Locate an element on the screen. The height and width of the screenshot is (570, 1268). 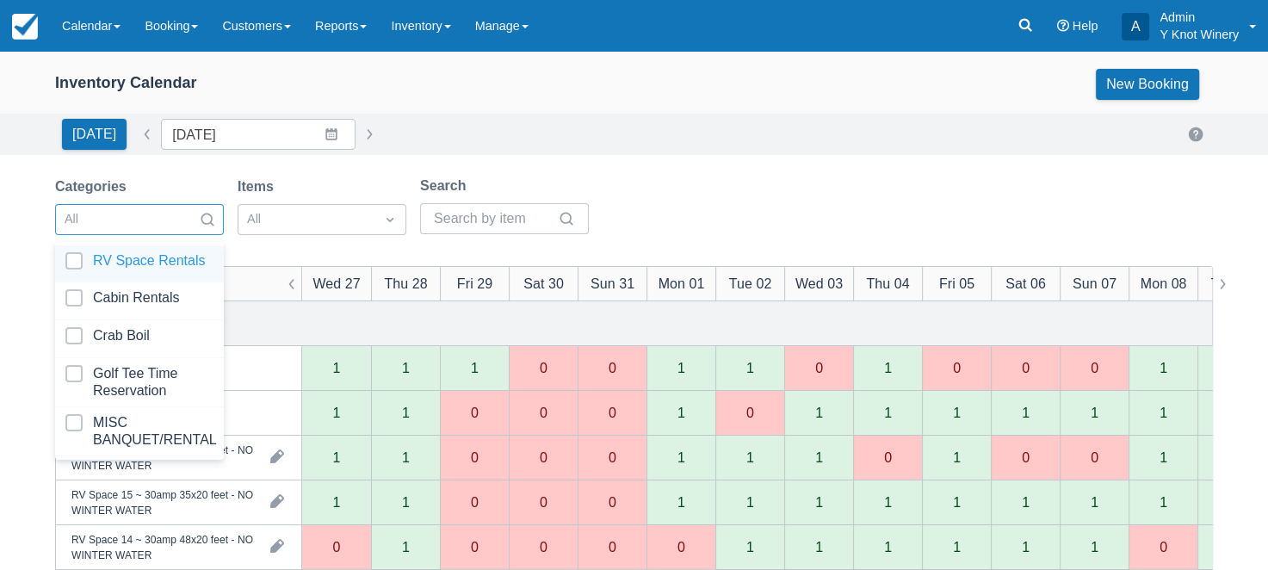
div: RV Space 14 ~ 30amp 48x20 feet - NO WINTER WATER is located at coordinates (164, 547).